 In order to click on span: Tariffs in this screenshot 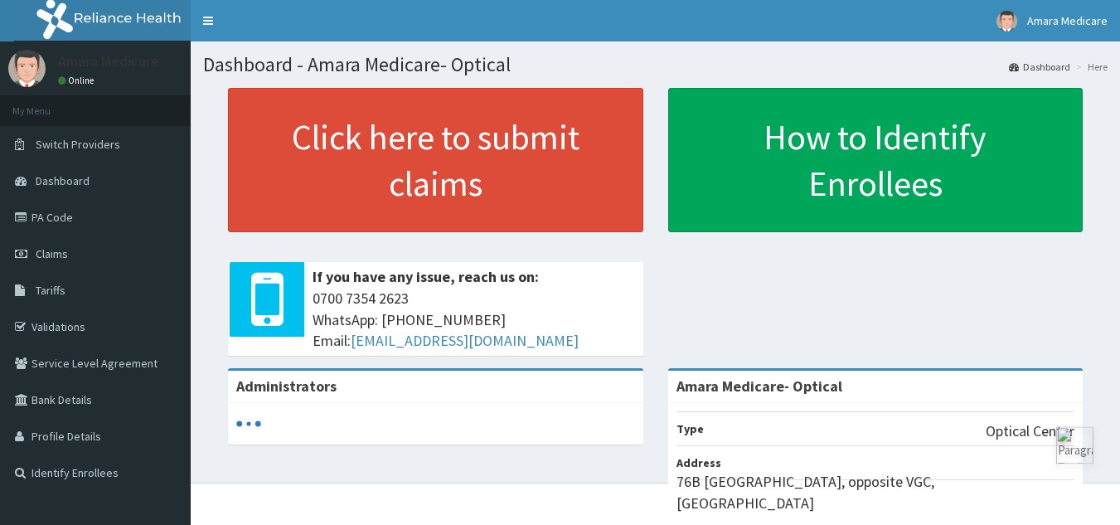, I will do `click(51, 290)`.